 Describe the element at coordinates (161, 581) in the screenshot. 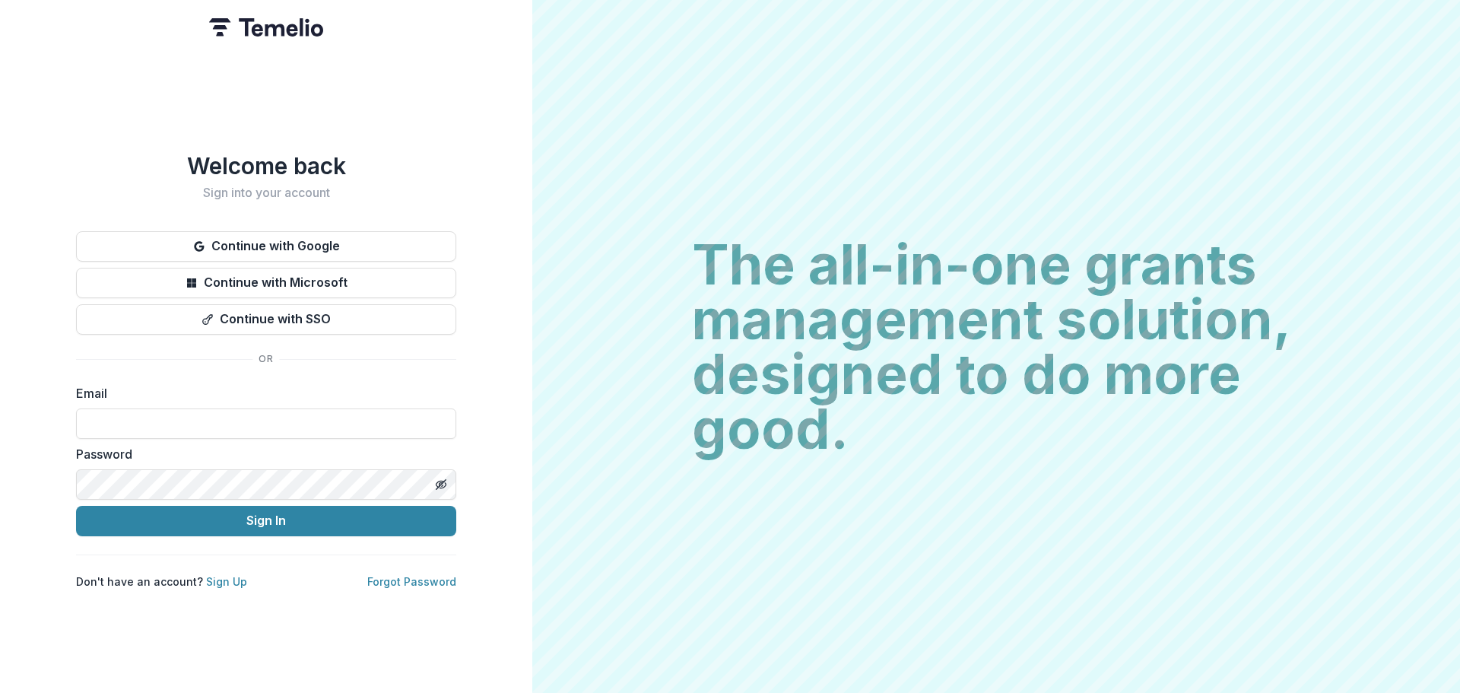

I see `p: Don't have an account?` at that location.